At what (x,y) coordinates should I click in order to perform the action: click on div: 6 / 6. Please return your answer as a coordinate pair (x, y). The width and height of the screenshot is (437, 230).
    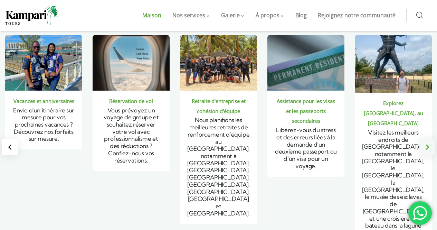
    Looking at the image, I should click on (306, 111).